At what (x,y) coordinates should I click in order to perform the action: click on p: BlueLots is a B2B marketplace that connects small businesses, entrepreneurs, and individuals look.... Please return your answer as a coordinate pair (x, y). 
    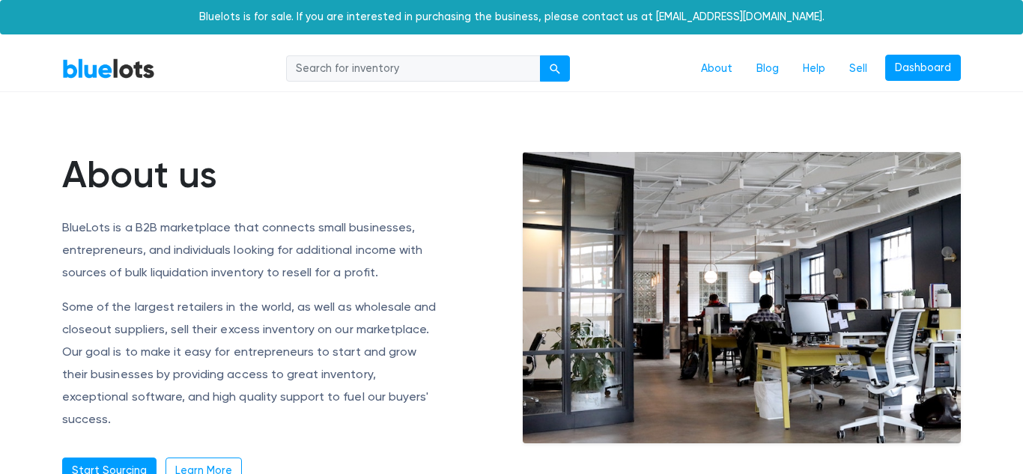
    Looking at the image, I should click on (251, 250).